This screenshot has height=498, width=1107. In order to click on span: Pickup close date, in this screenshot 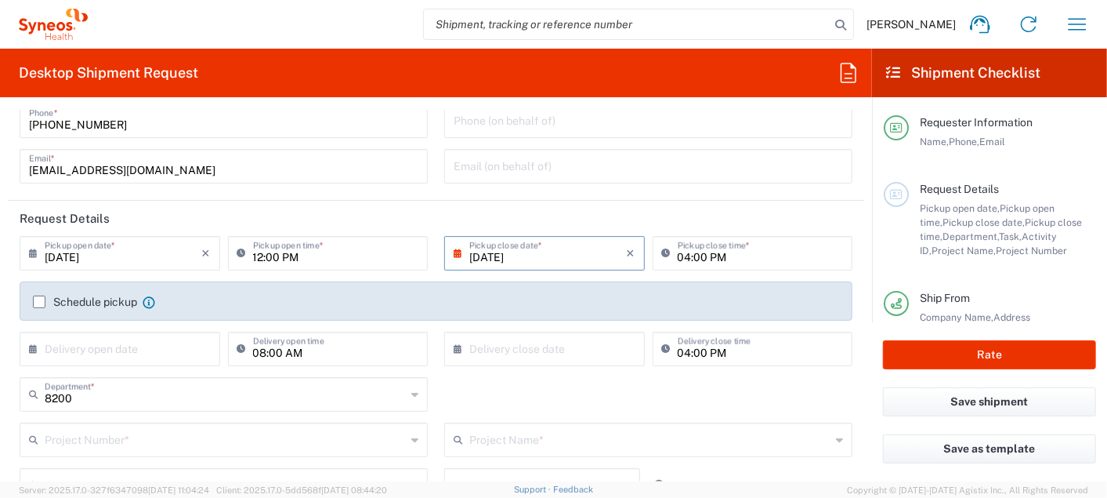, I will do `click(984, 222)`.